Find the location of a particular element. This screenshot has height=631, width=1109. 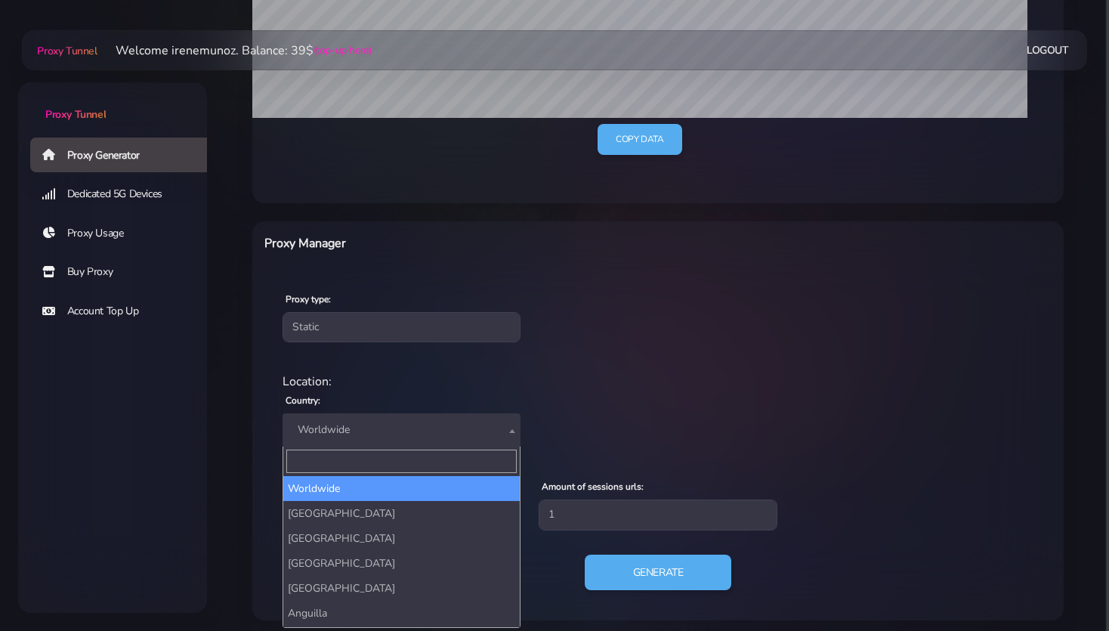

a: Logout is located at coordinates (1047, 50).